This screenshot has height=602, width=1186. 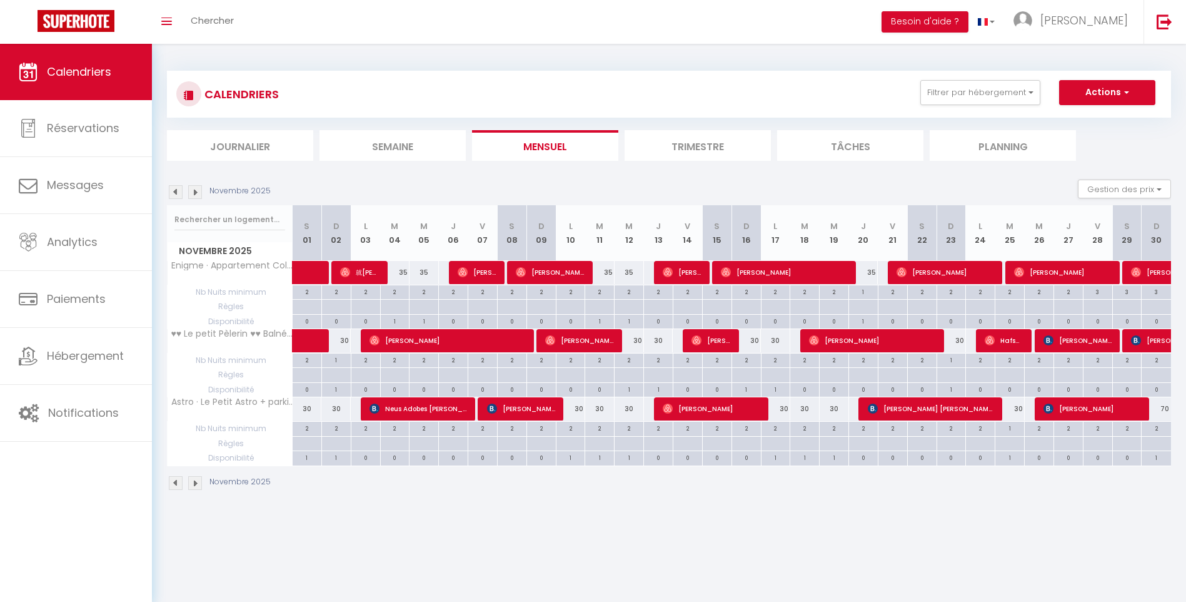 What do you see at coordinates (600, 233) in the screenshot?
I see `th: 11` at bounding box center [600, 233].